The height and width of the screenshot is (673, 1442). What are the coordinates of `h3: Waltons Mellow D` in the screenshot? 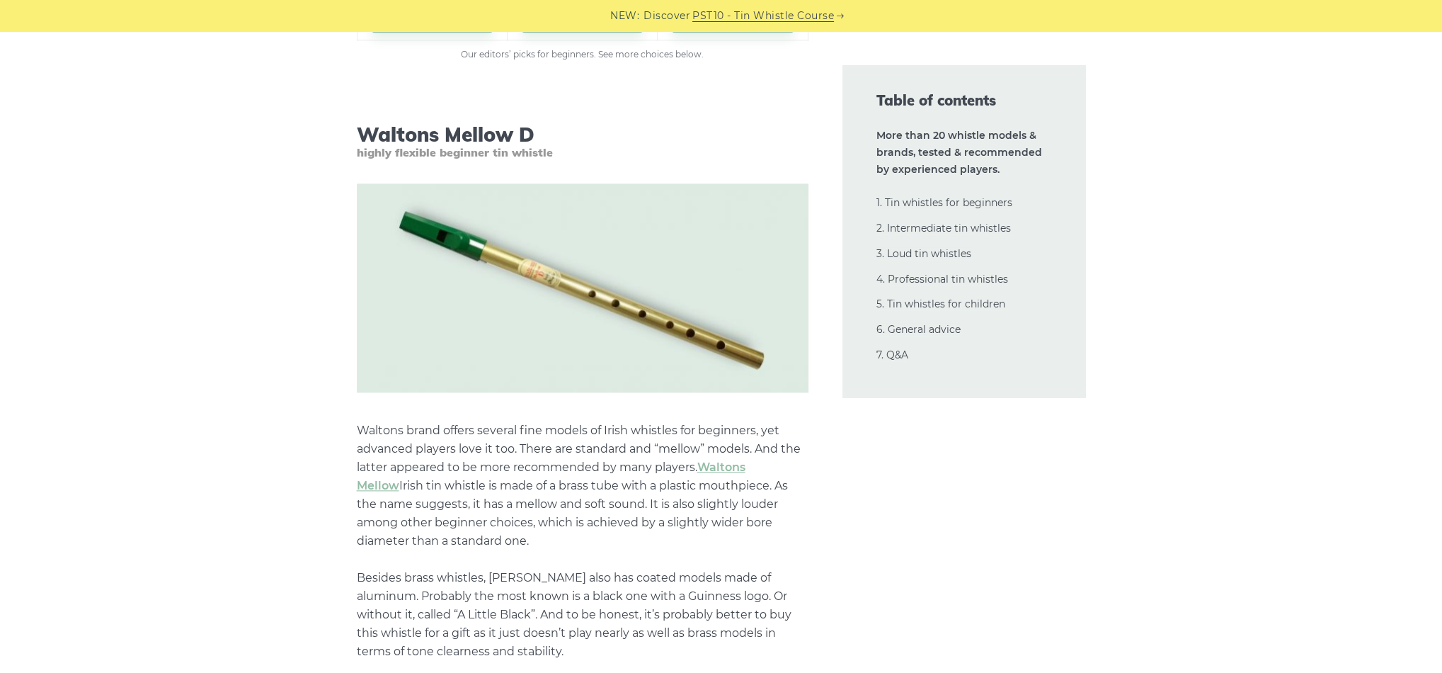 It's located at (583, 141).